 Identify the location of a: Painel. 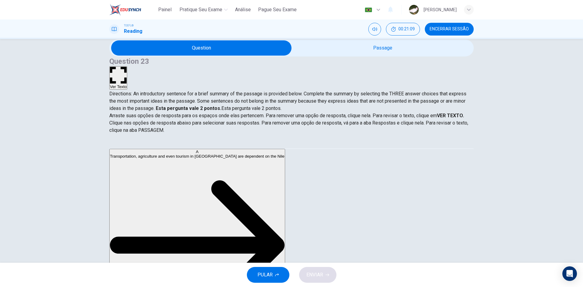
(165, 10).